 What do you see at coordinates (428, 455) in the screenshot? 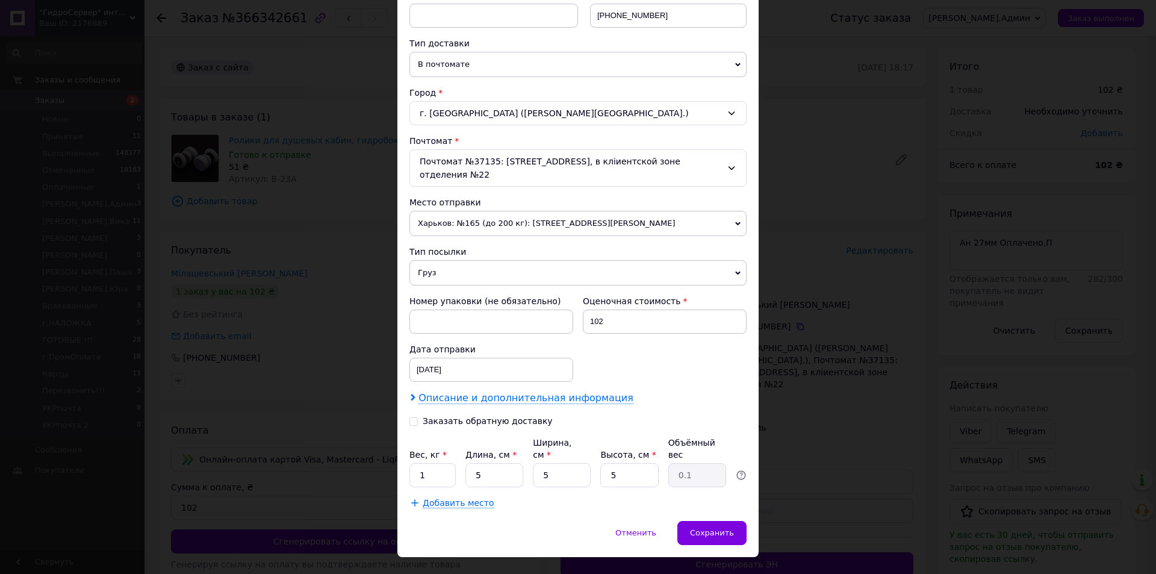
I see `label: Вес, кг` at bounding box center [428, 455].